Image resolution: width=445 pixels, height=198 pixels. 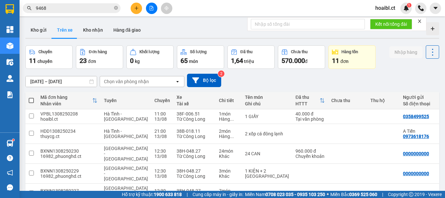 What do you see at coordinates (69, 114) in the screenshot?
I see `div: VPBL1308250208` at bounding box center [69, 114].